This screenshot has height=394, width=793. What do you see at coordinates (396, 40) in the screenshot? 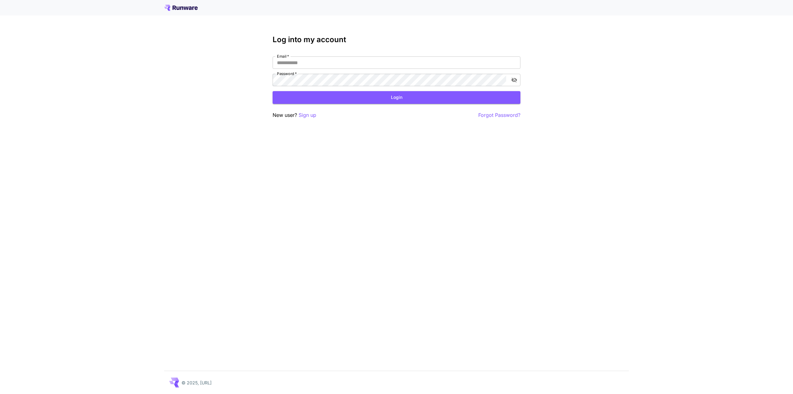
I see `h3: Log into my account` at bounding box center [396, 40].